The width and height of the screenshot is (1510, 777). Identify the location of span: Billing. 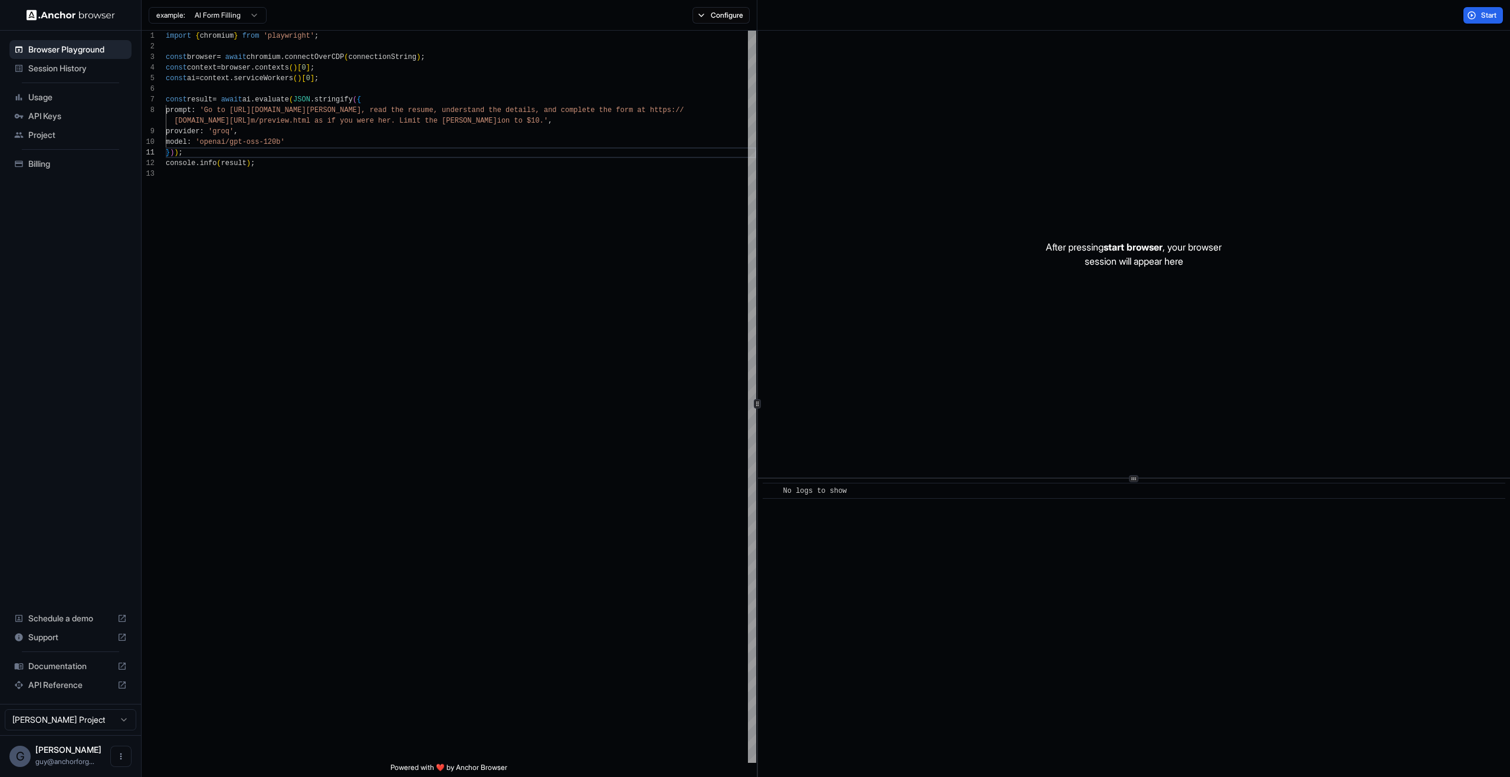
(77, 164).